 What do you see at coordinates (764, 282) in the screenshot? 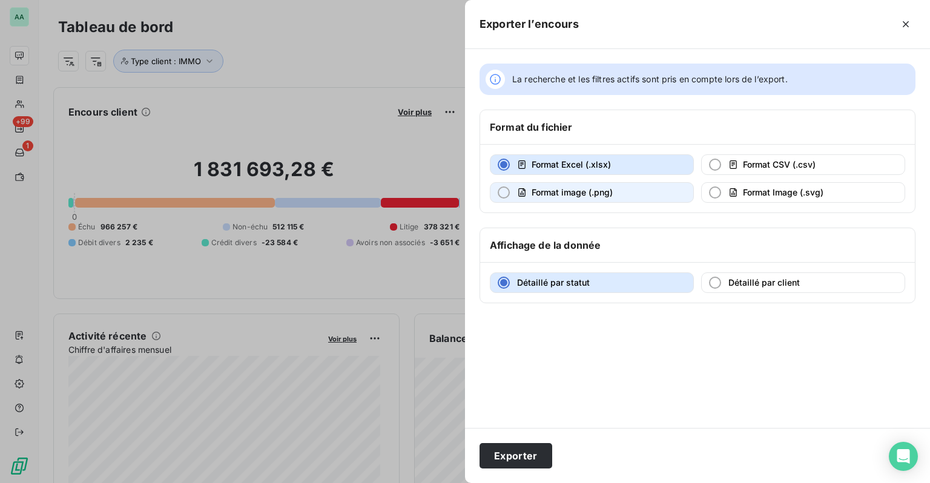
I see `span: Détaillé par client` at bounding box center [764, 282].